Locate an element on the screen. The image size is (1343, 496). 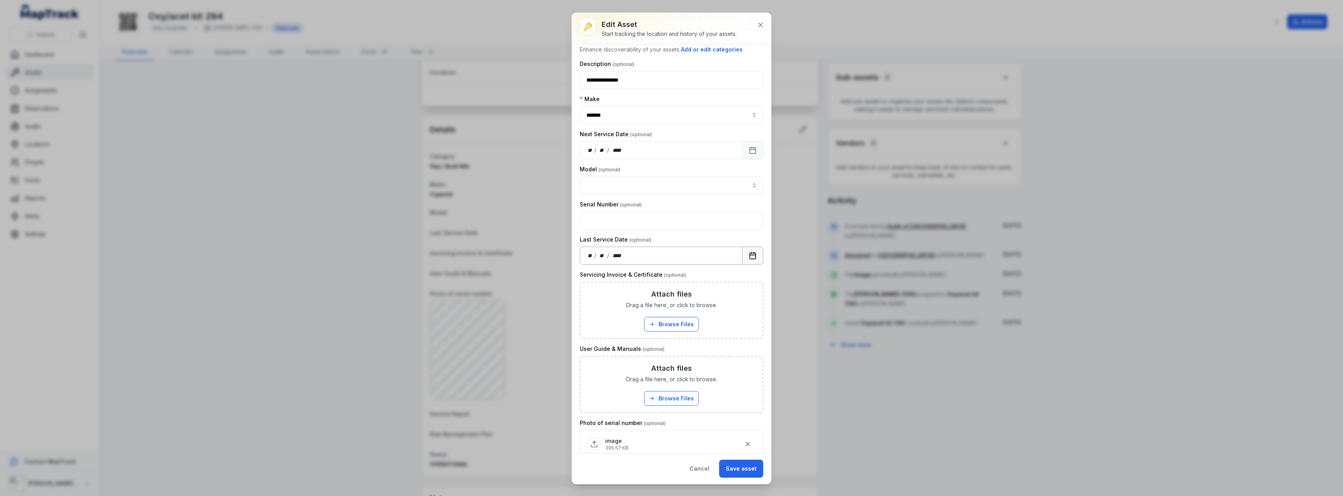
p: image is located at coordinates (617, 441).